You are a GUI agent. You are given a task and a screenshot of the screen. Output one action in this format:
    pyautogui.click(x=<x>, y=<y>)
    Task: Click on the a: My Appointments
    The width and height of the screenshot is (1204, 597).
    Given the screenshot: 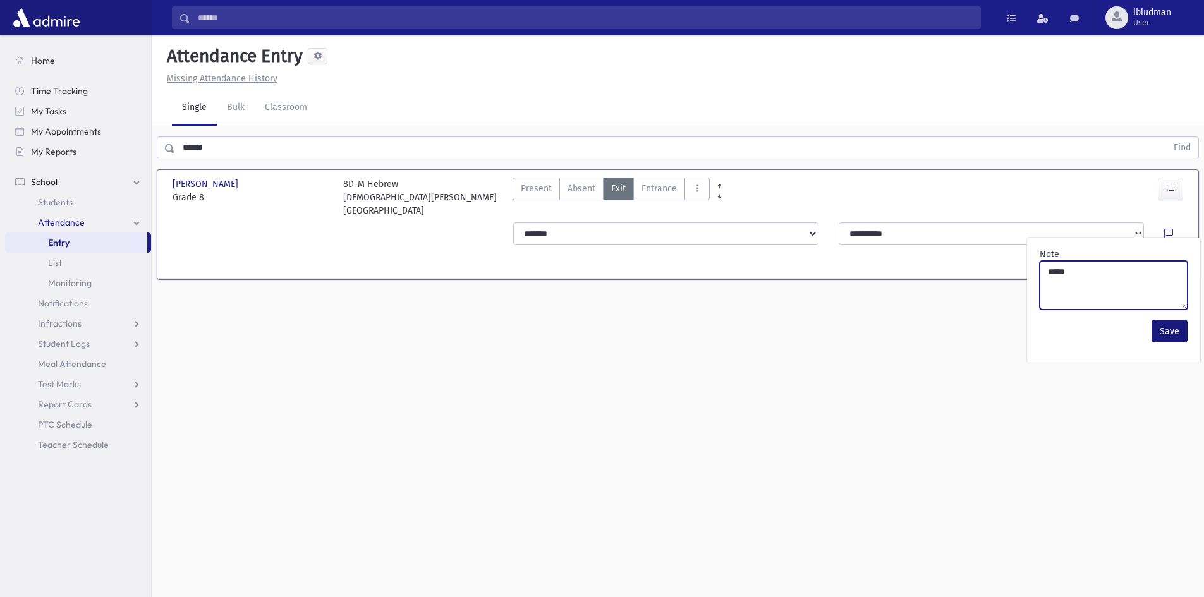 What is the action you would take?
    pyautogui.click(x=78, y=131)
    